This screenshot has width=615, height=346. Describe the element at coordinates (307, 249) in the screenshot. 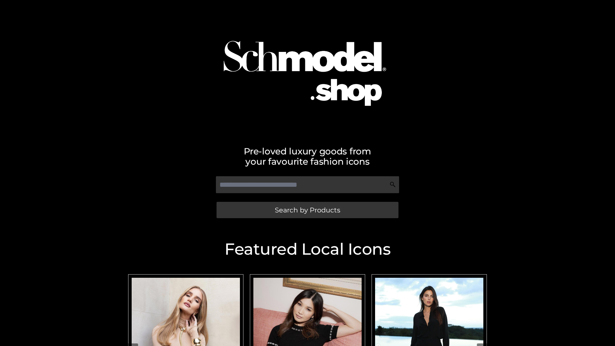

I see `h2: Featured Local Icons​` at that location.